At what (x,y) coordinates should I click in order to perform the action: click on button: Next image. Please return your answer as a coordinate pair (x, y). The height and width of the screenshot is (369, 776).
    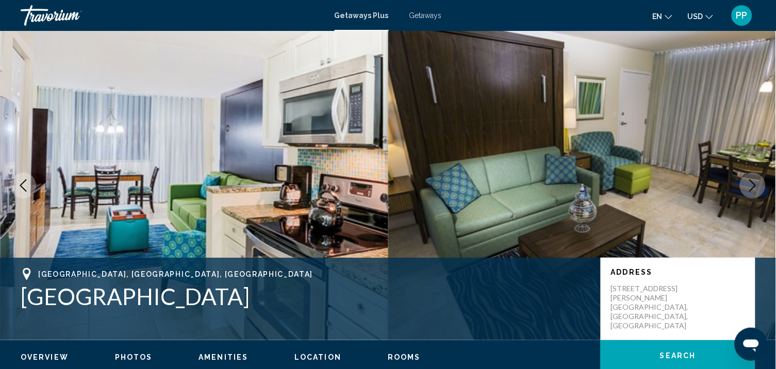
    Looking at the image, I should click on (753, 186).